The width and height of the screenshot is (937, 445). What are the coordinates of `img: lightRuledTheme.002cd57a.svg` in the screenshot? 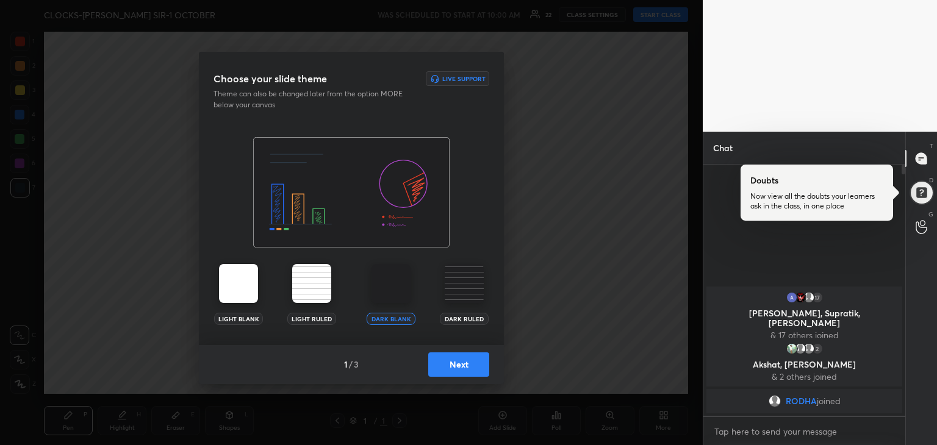 It's located at (312, 284).